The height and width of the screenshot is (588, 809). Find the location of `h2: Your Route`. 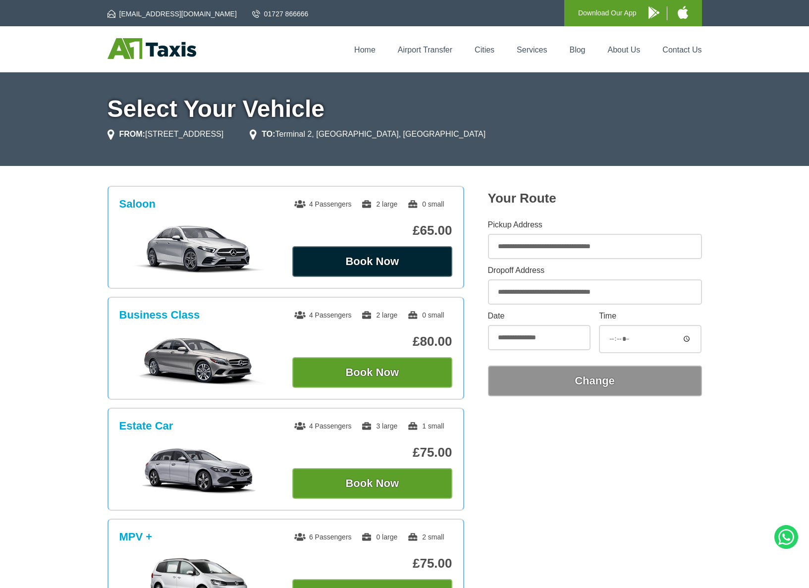

h2: Your Route is located at coordinates (595, 198).